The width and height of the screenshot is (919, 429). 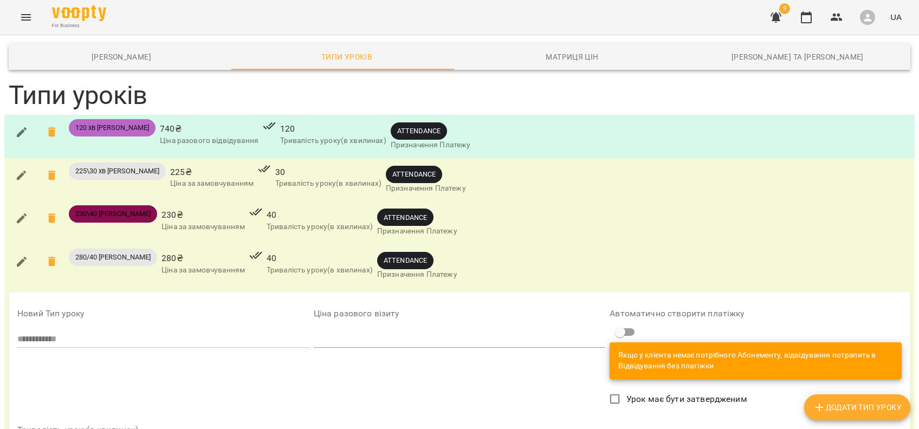 What do you see at coordinates (686, 399) in the screenshot?
I see `span: Урок має бути затвердженим` at bounding box center [686, 399].